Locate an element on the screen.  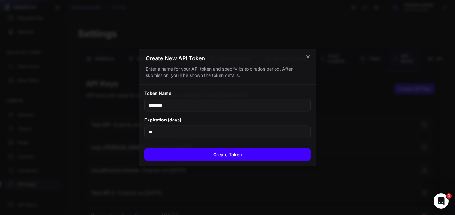
button: cross 2, is located at coordinates (308, 57).